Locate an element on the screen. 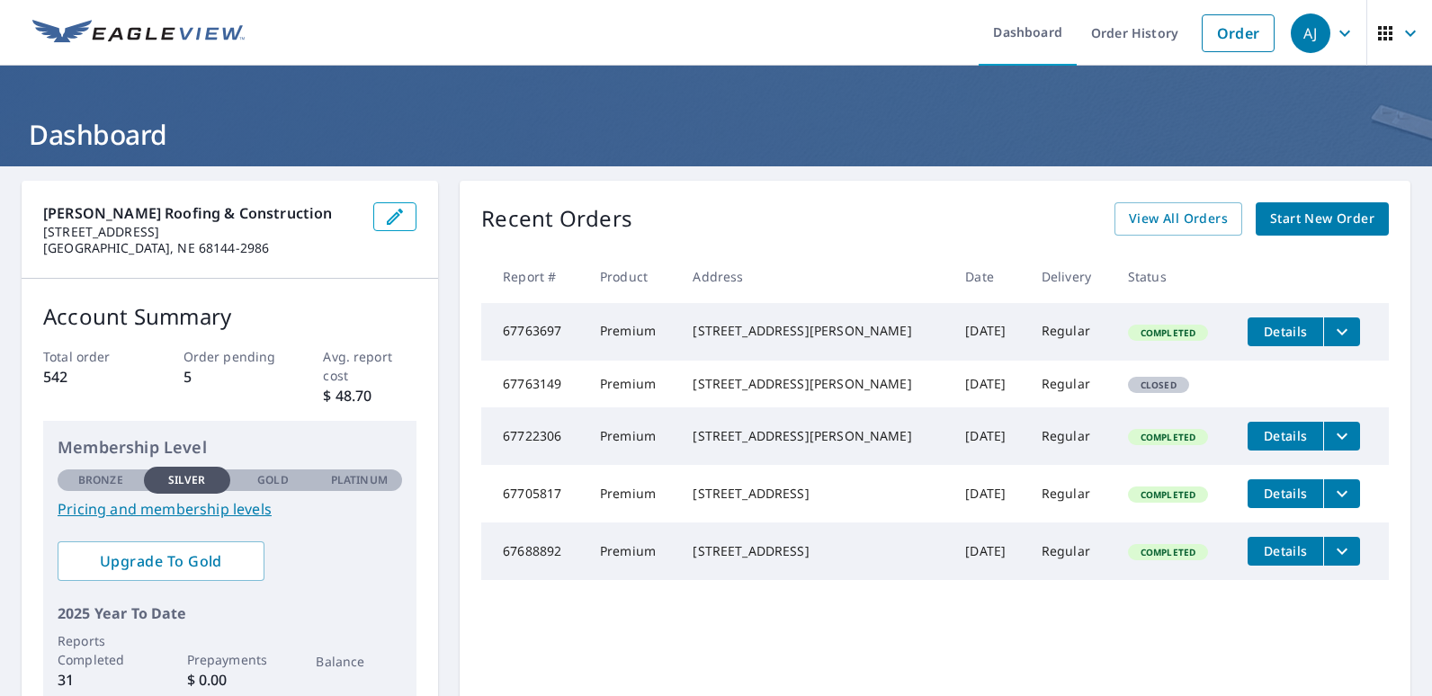 This screenshot has width=1432, height=696. span: Closed is located at coordinates (1158, 385).